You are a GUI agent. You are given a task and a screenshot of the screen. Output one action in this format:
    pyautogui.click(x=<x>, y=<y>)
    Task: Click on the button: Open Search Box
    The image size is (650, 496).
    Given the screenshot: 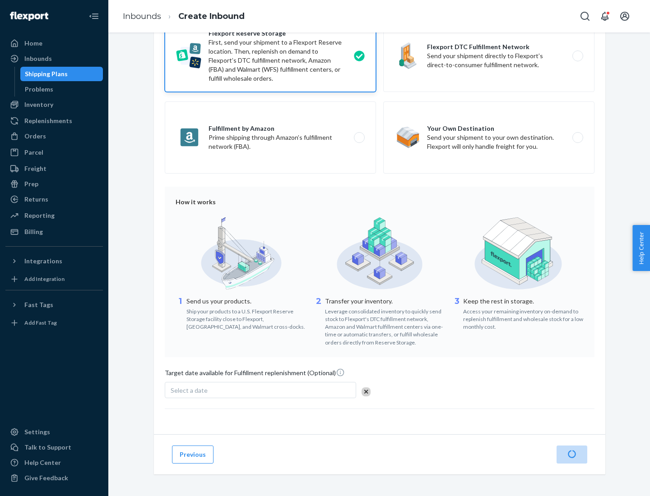 What is the action you would take?
    pyautogui.click(x=585, y=16)
    